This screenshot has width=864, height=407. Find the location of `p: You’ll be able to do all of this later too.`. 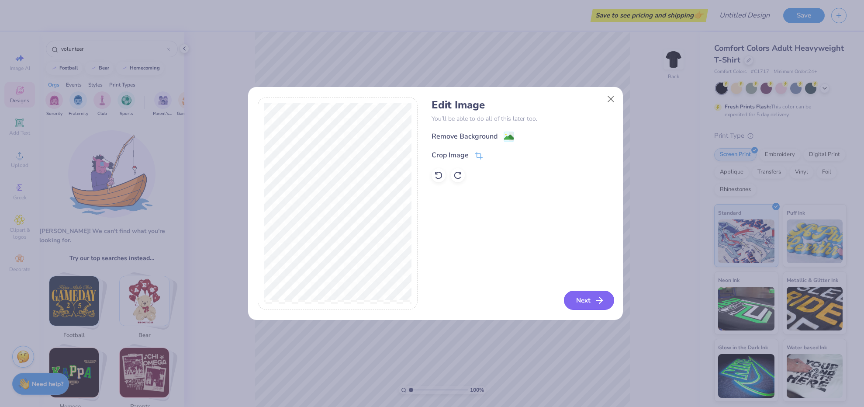

p: You’ll be able to do all of this later too. is located at coordinates (522, 118).